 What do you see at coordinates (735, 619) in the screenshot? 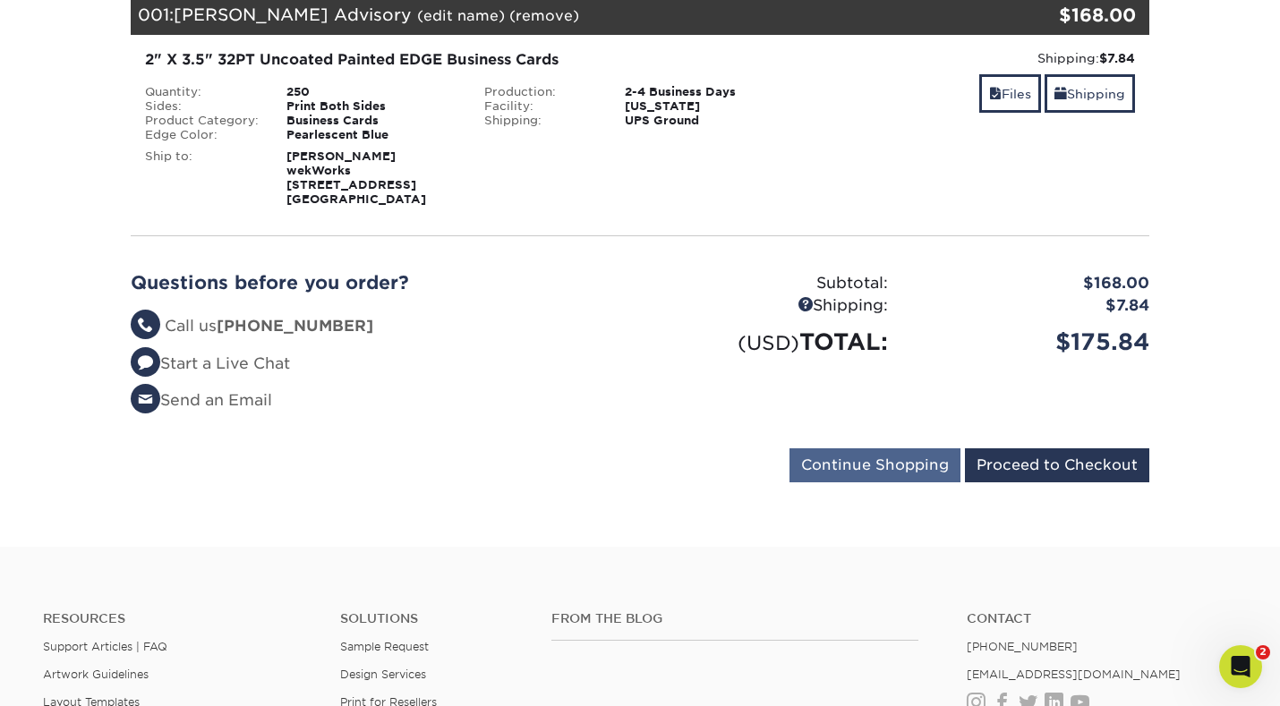
I see `h4: From the Blog` at bounding box center [735, 619].